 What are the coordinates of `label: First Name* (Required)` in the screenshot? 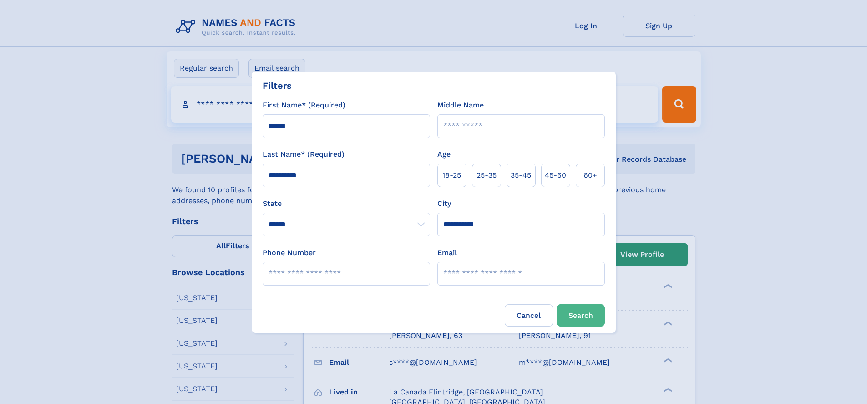 It's located at (304, 105).